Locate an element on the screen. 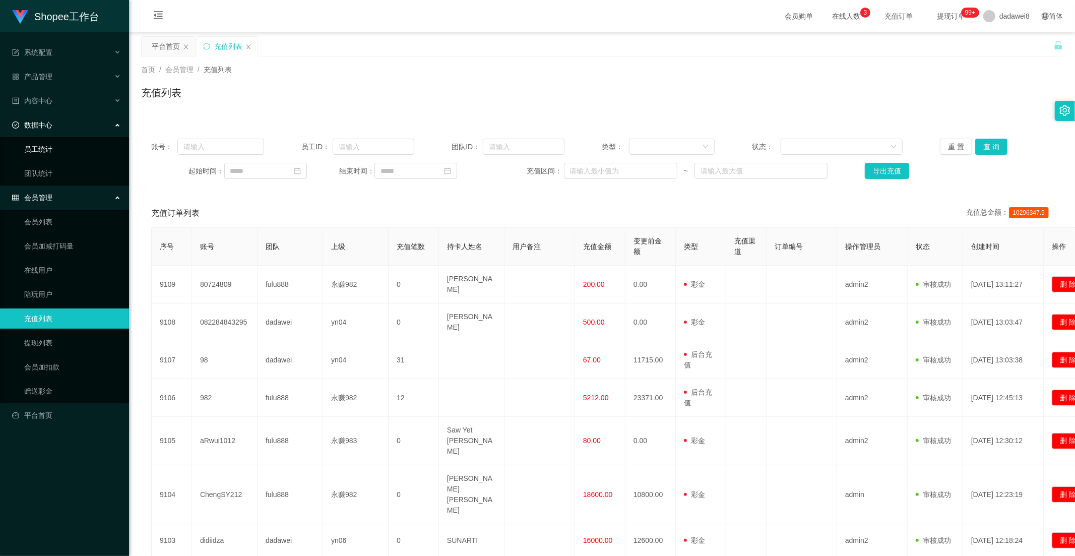 This screenshot has width=1075, height=556. span: 系统配置 is located at coordinates (32, 52).